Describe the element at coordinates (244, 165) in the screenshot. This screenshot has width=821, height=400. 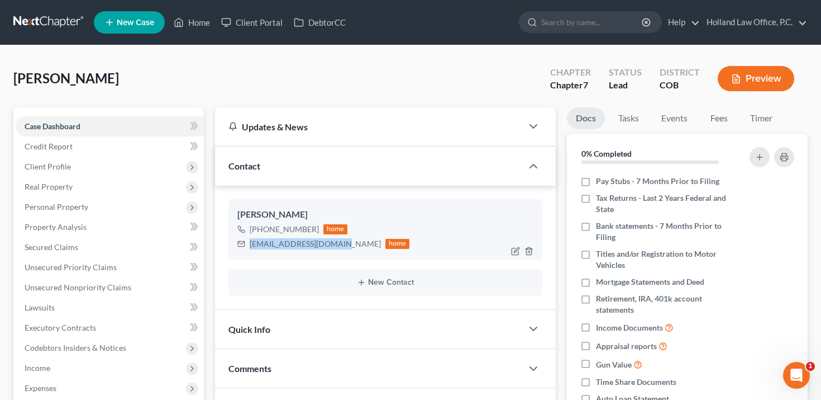
I see `span: Contact` at that location.